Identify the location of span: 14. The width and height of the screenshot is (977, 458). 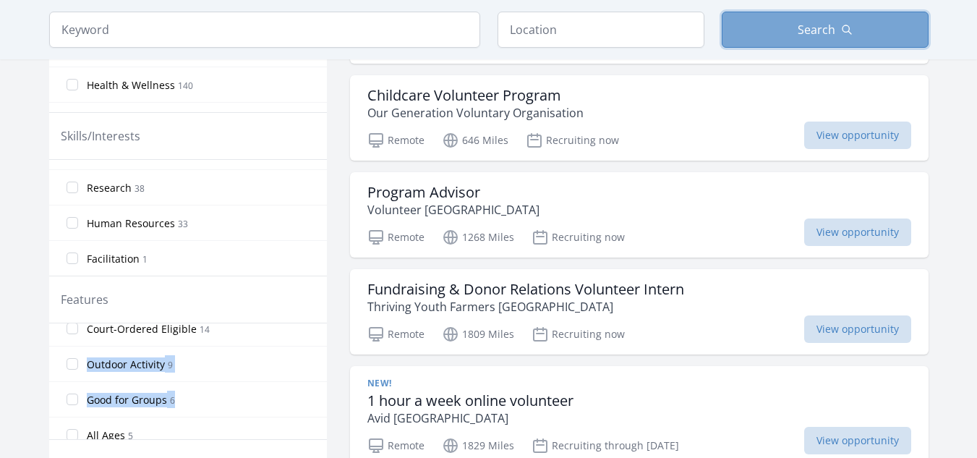
(205, 329).